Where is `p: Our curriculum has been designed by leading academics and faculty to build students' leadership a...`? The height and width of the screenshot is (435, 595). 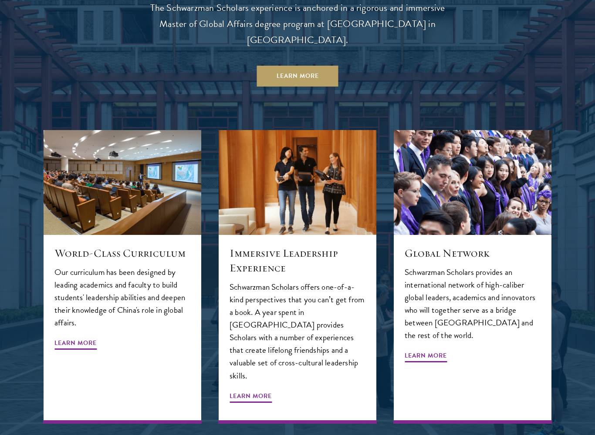 p: Our curriculum has been designed by leading academics and faculty to build students' leadership a... is located at coordinates (122, 297).